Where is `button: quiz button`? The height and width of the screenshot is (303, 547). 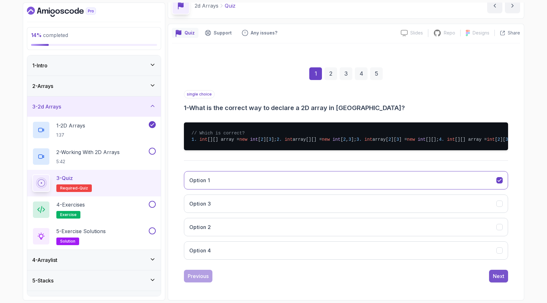
button: quiz button is located at coordinates (185, 33).